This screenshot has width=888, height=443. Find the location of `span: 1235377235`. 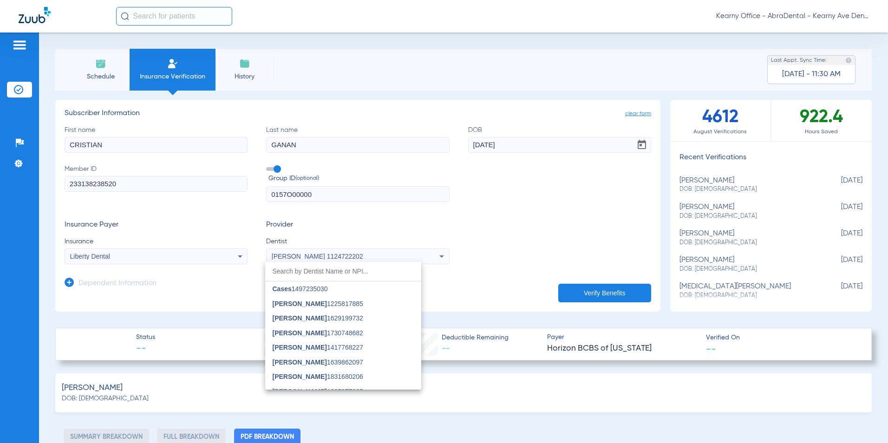

span: 1235377235 is located at coordinates (318, 391).